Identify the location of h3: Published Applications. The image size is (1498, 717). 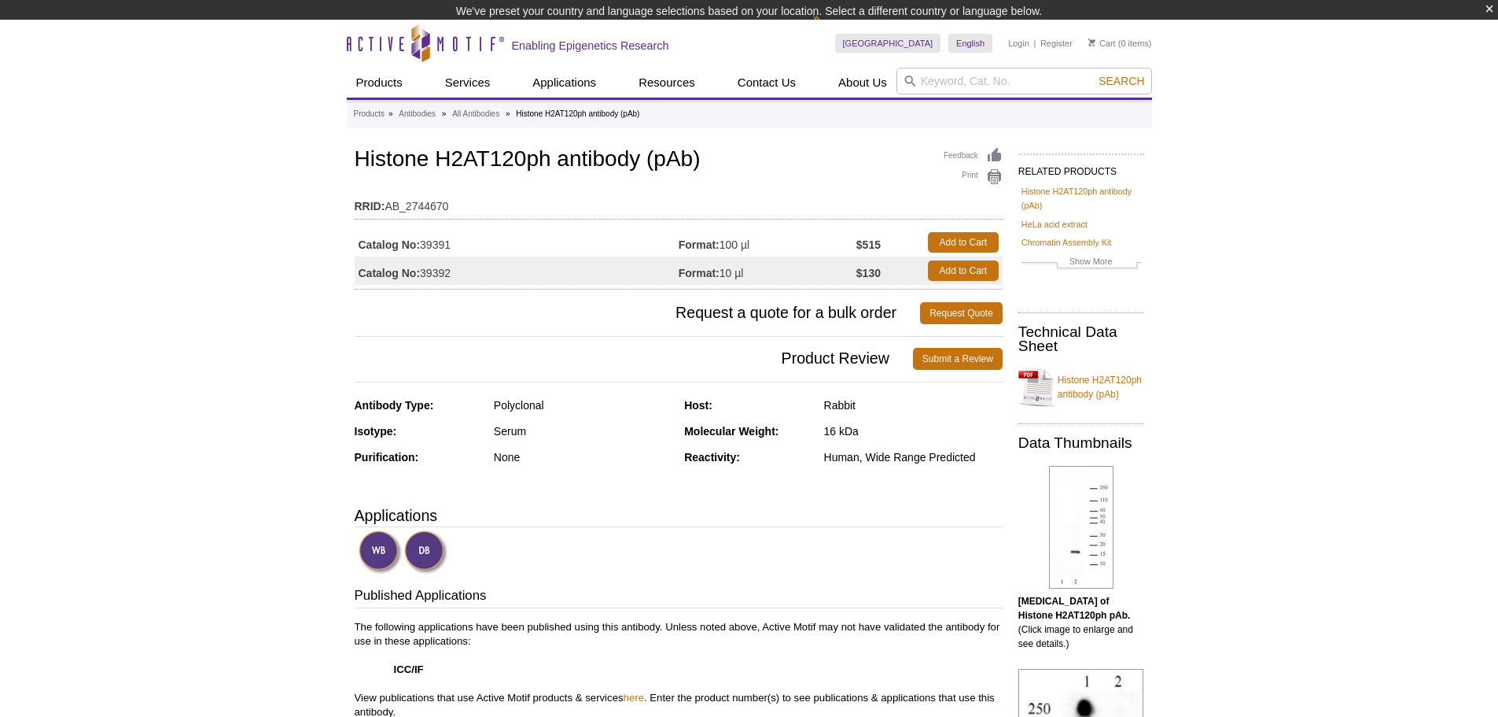
(679, 597).